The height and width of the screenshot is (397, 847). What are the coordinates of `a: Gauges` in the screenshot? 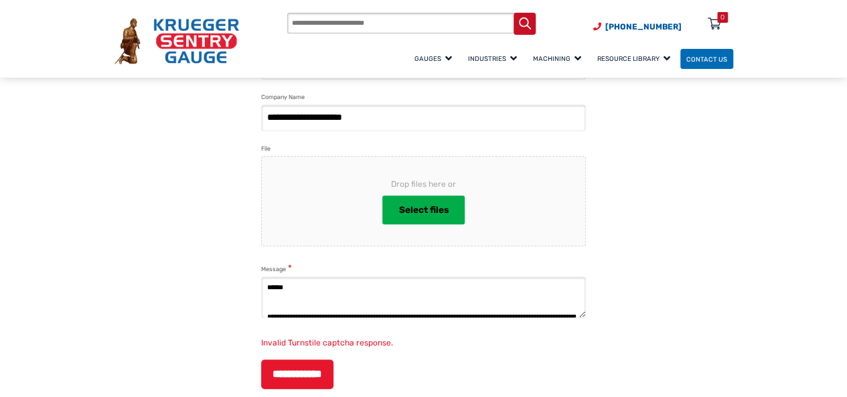 It's located at (435, 58).